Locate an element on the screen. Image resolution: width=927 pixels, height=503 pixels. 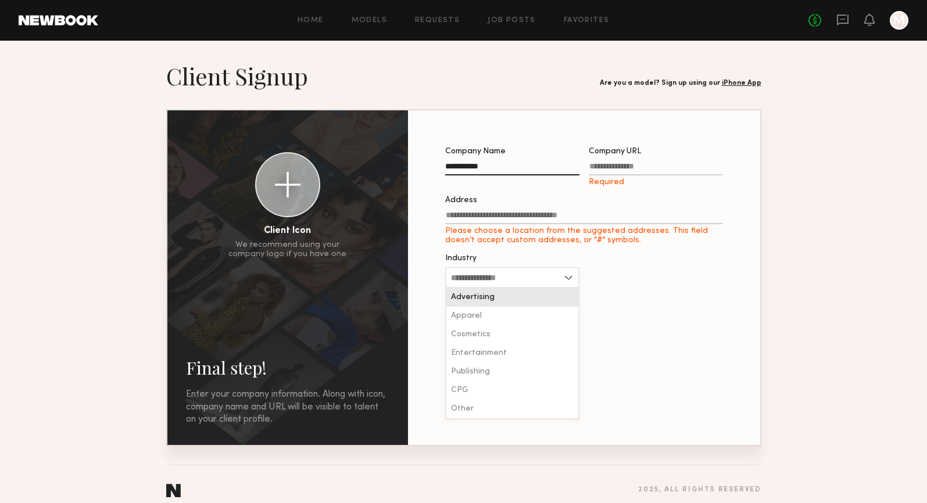
div: Please choose a location from the suggested addresses. This field doesn’t accept custom addresses... is located at coordinates (584, 236).